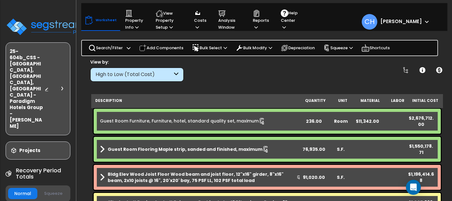 Image resolution: width=452 pixels, height=201 pixels. What do you see at coordinates (54, 193) in the screenshot?
I see `button: Squeeze` at bounding box center [54, 193].